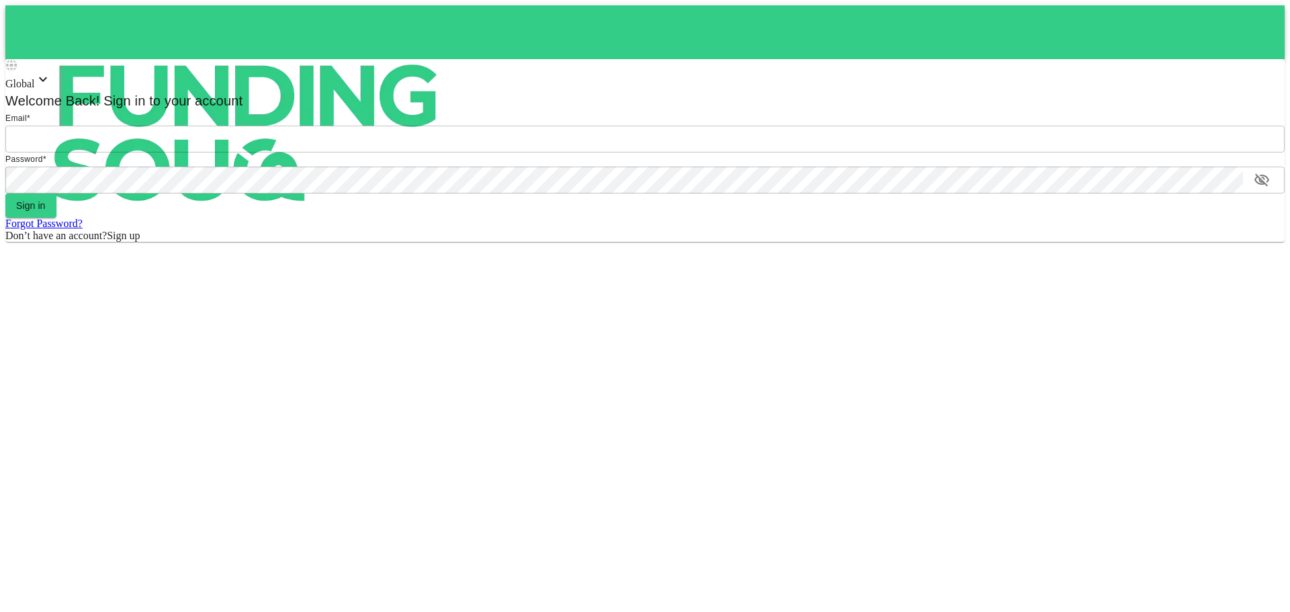 This screenshot has height=612, width=1290. What do you see at coordinates (24, 159) in the screenshot?
I see `span: Password` at bounding box center [24, 159].